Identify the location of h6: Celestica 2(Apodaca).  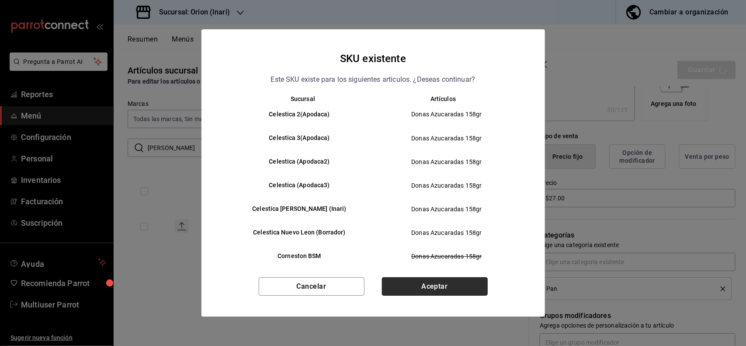
(300, 115).